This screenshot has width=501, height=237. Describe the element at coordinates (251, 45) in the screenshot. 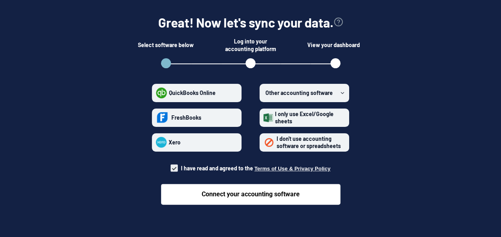

I see `div: Log into your accounting platform` at that location.